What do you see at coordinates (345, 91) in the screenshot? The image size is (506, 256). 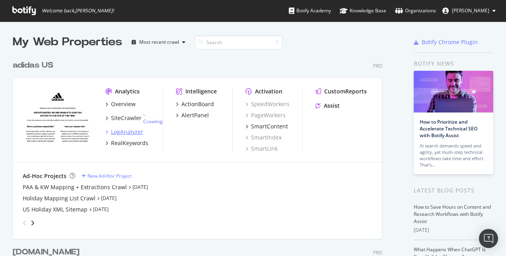 I see `div: CustomReports` at bounding box center [345, 91].